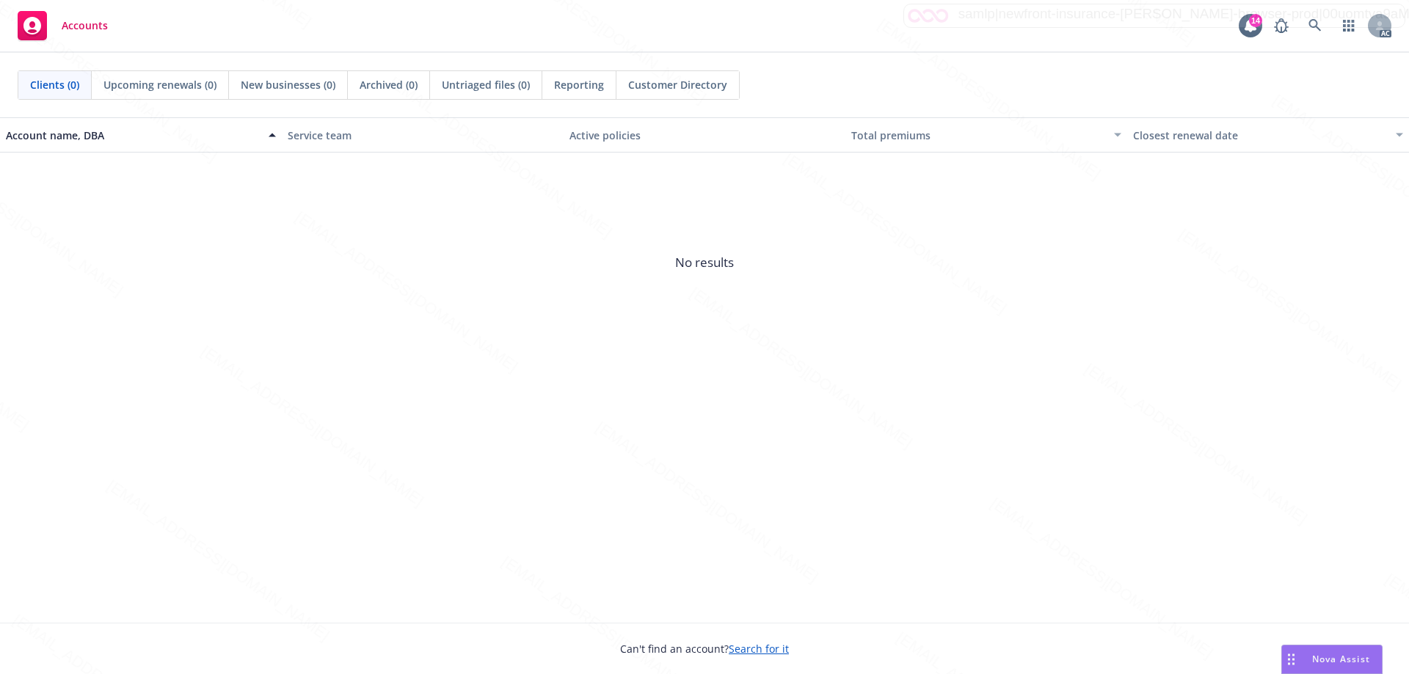 The width and height of the screenshot is (1409, 674). Describe the element at coordinates (133, 135) in the screenshot. I see `div: Account name, DBA` at that location.